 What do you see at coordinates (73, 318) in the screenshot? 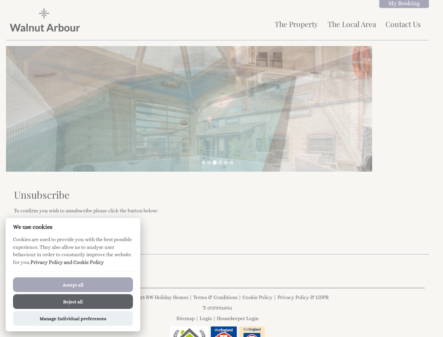
I see `button: Manage Individual preferences` at bounding box center [73, 318].